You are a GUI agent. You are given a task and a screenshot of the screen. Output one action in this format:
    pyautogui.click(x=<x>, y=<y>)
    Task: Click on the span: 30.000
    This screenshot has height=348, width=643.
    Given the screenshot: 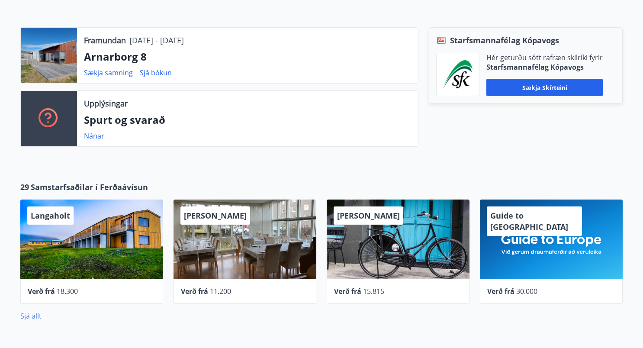 What is the action you would take?
    pyautogui.click(x=527, y=291)
    